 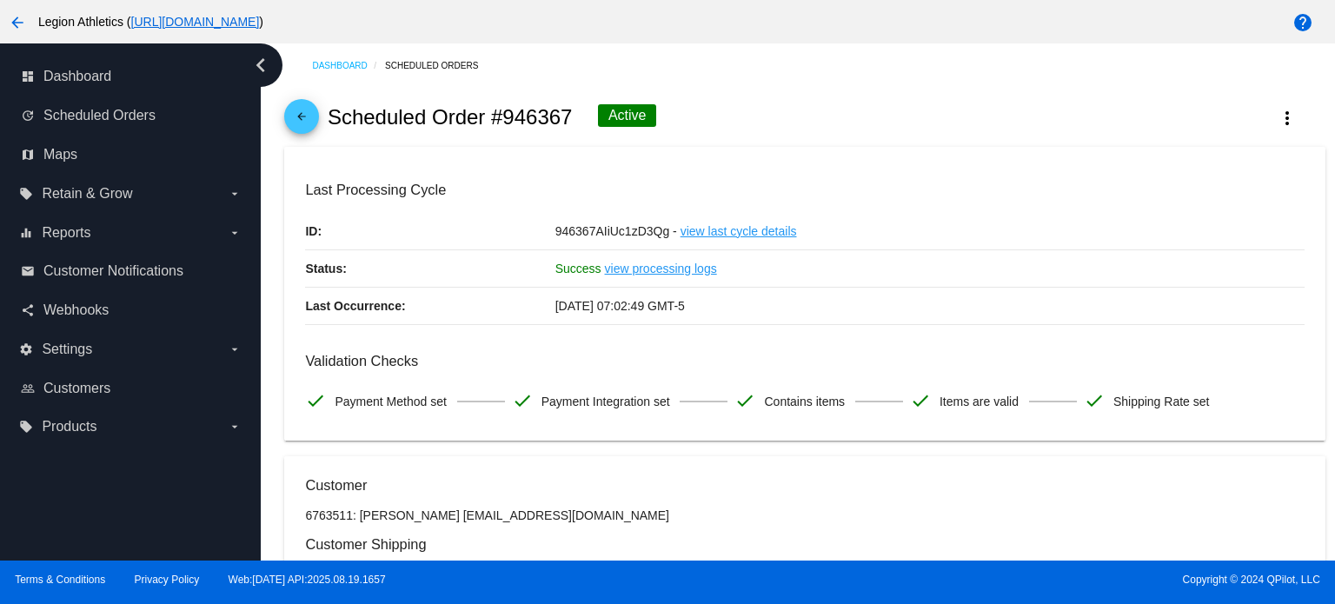 I want to click on span: Legion Athletics ( ), so click(x=150, y=22).